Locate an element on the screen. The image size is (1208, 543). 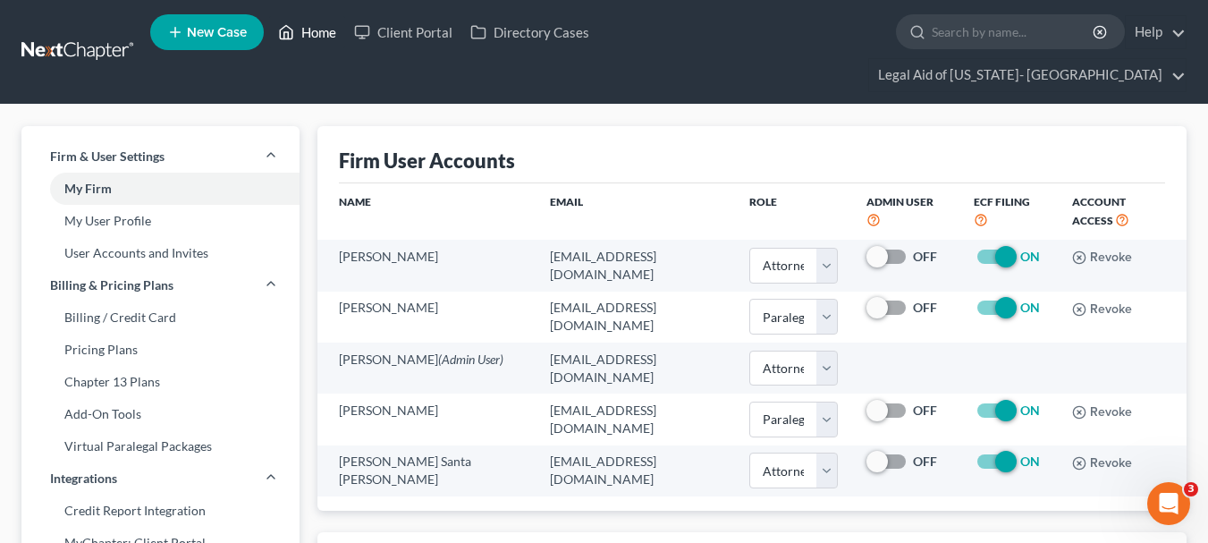
a: Home is located at coordinates (307, 32).